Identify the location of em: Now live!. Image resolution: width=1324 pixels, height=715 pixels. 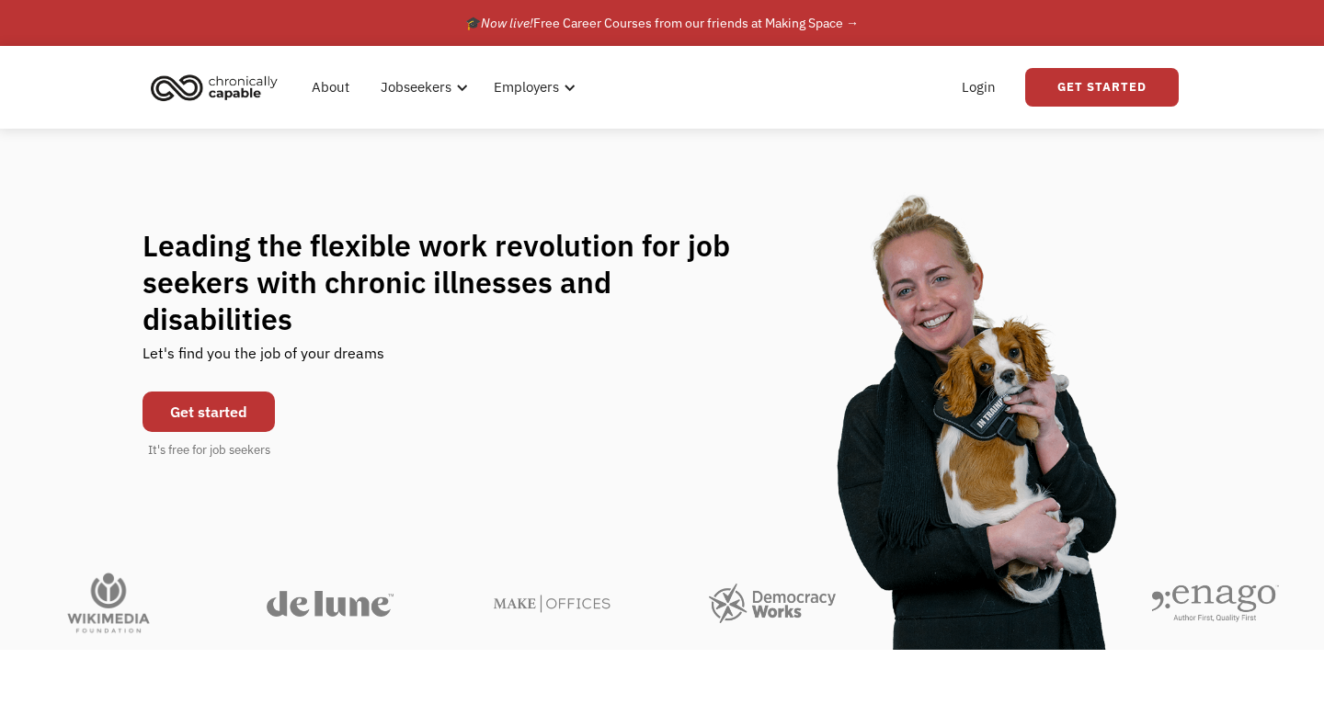
(506, 23).